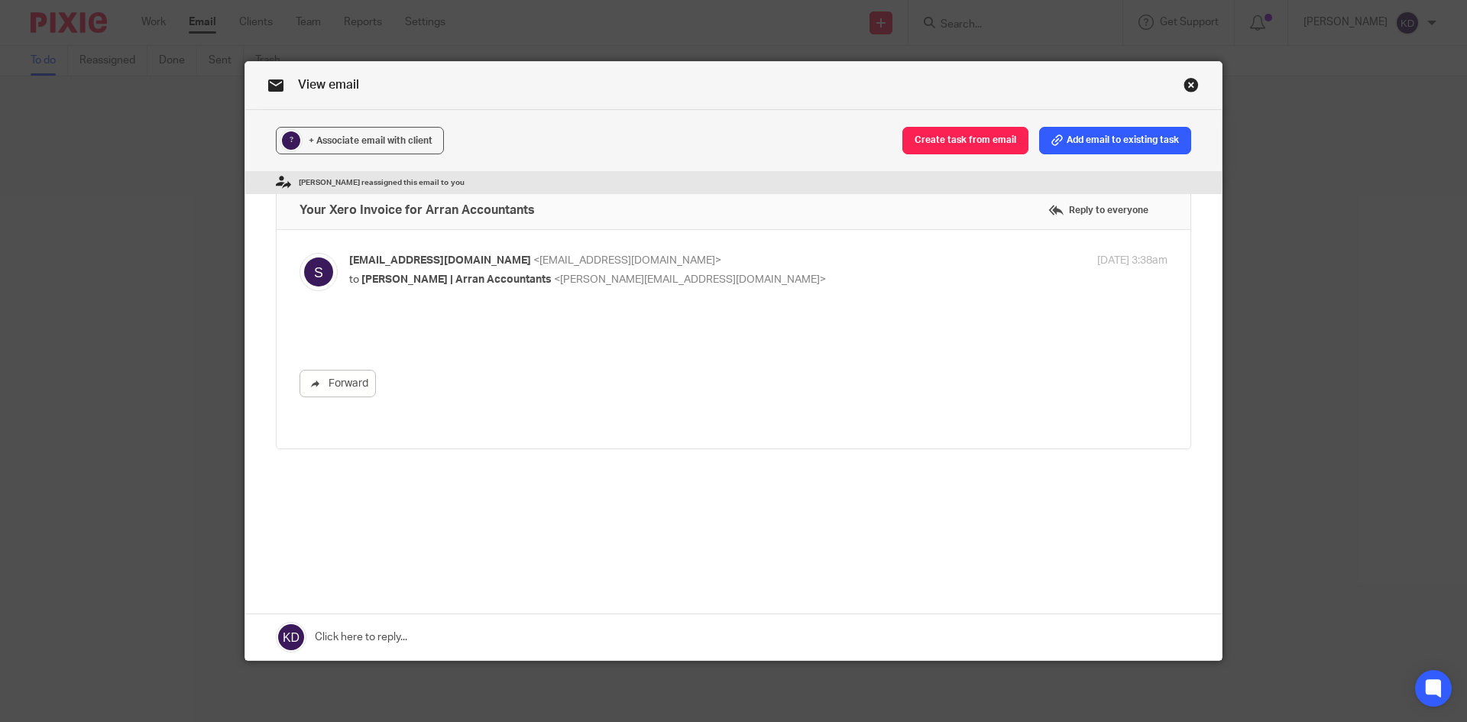 The width and height of the screenshot is (1467, 722). I want to click on a: Close this dialog window, so click(1191, 87).